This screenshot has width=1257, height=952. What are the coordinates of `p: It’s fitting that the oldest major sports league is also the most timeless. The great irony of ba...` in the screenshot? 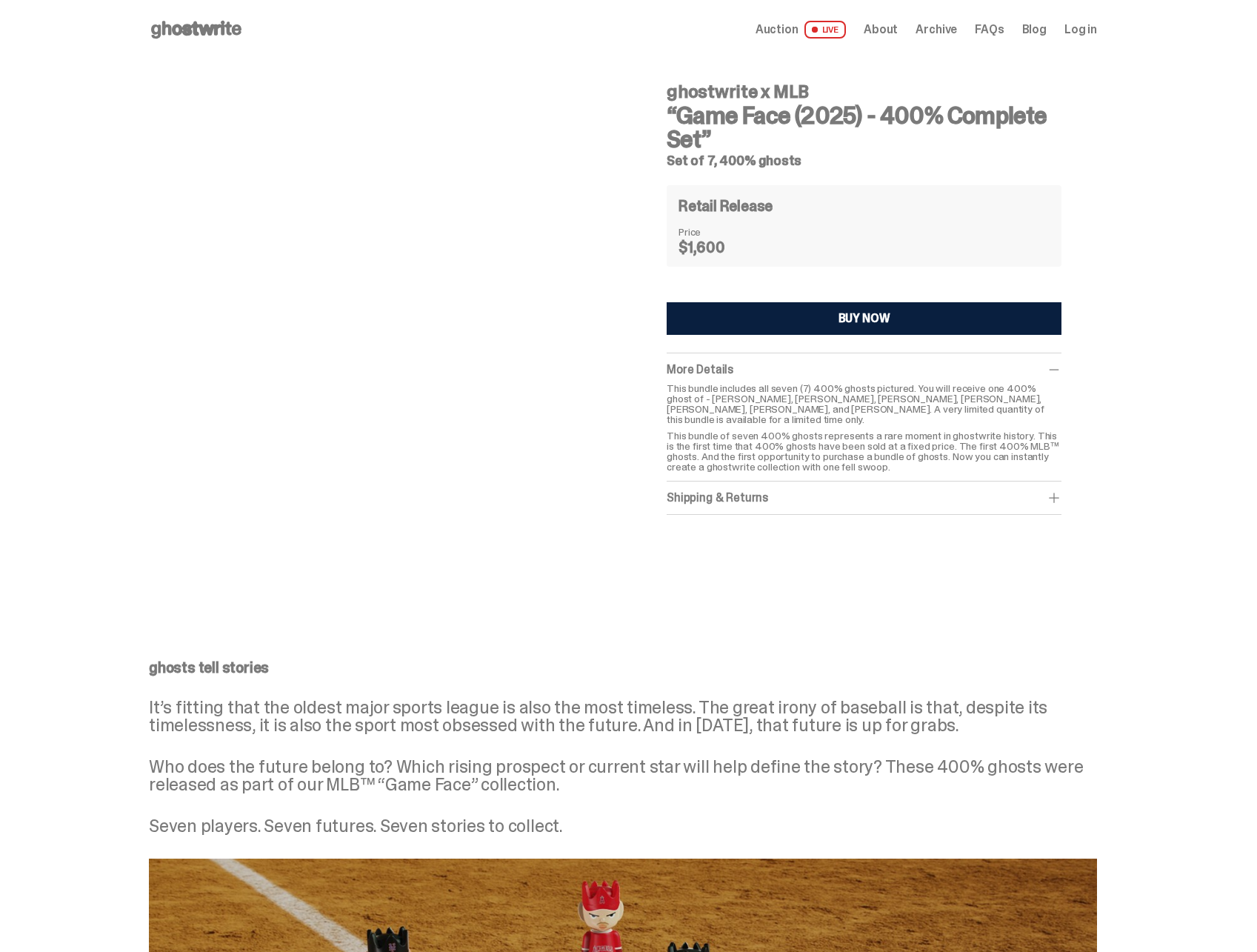 It's located at (623, 716).